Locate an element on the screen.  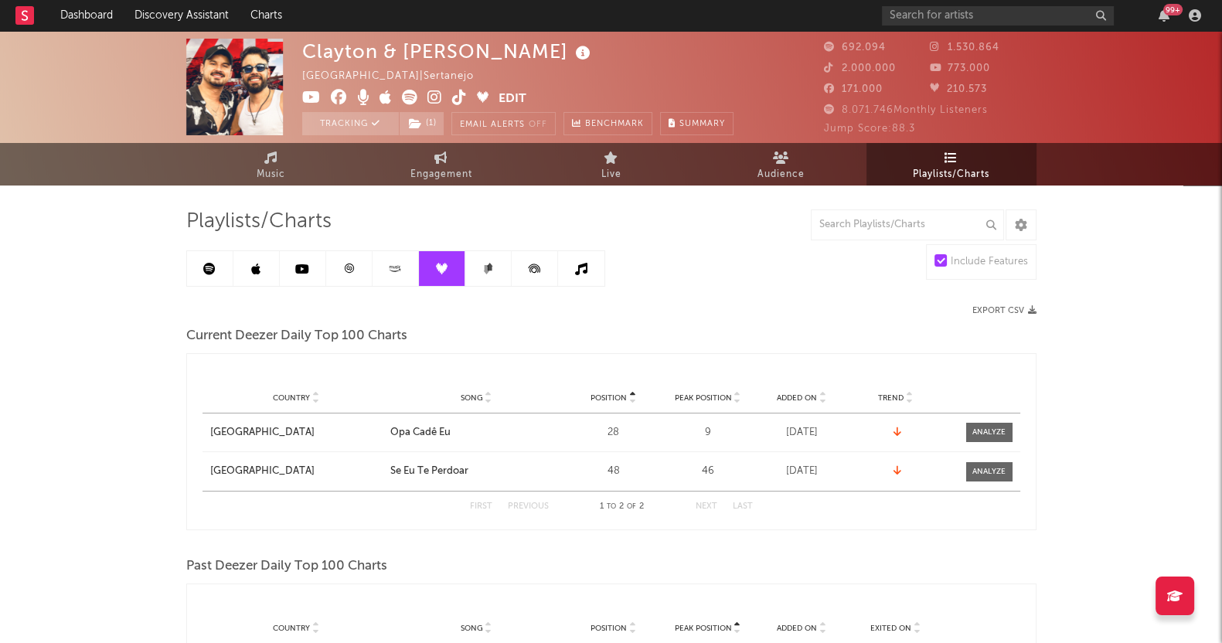
button: 99+ is located at coordinates (1164, 15).